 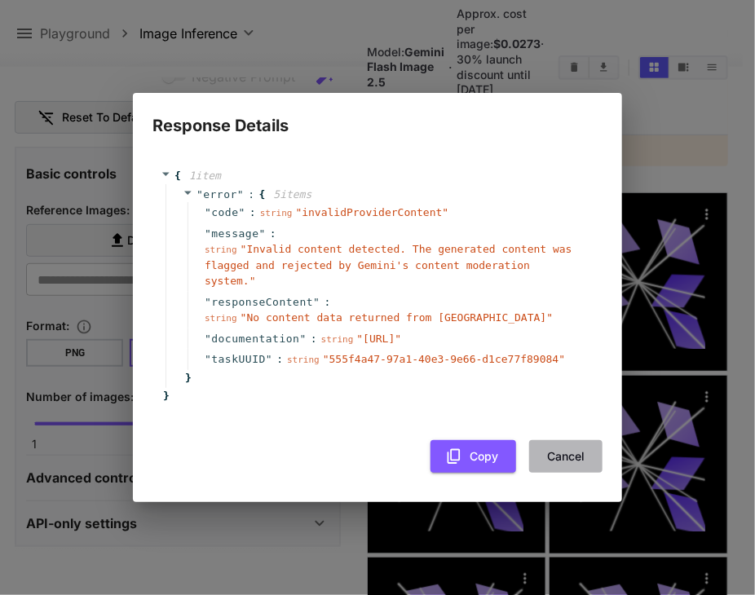 What do you see at coordinates (224, 213) in the screenshot?
I see `span: code` at bounding box center [224, 213].